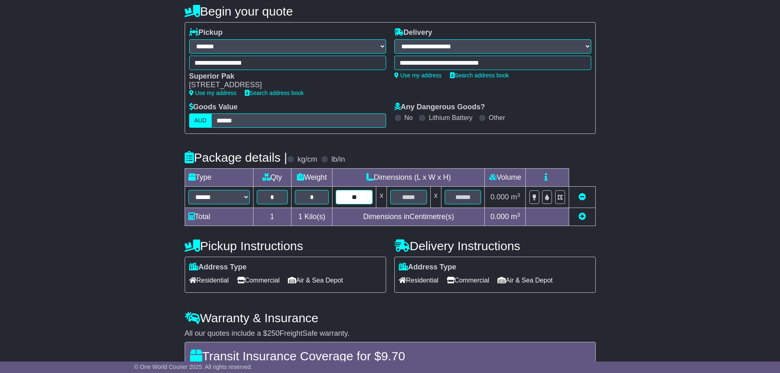 The image size is (780, 373). What do you see at coordinates (307, 160) in the screenshot?
I see `label: kg/cm` at bounding box center [307, 160].